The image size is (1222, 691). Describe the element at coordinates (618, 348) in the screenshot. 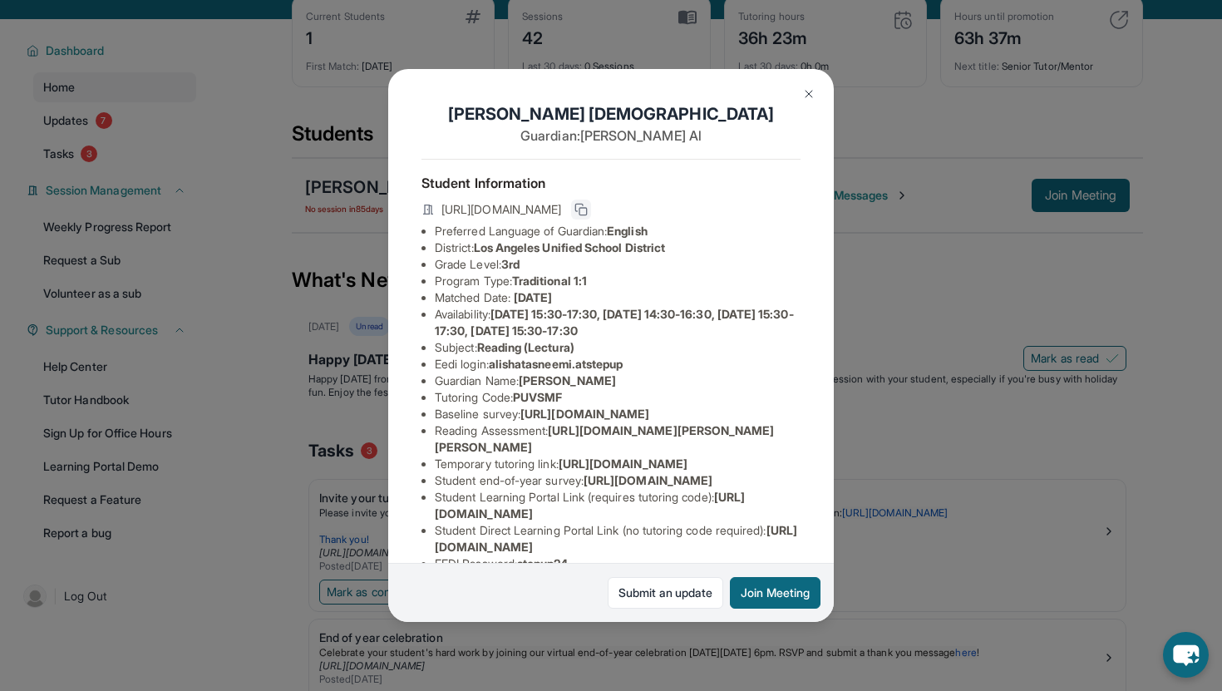

I see `li: Subject :` at that location.